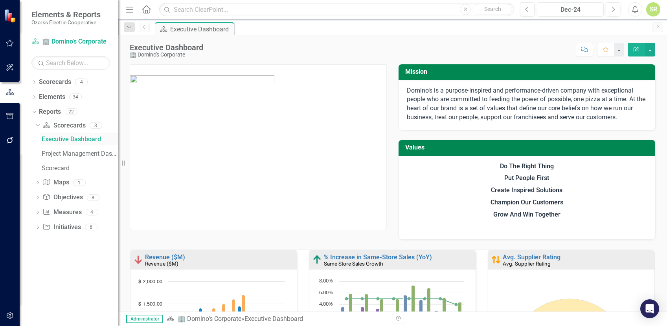 The image size is (667, 326). Describe the element at coordinates (326, 304) in the screenshot. I see `text: 4.00%` at that location.